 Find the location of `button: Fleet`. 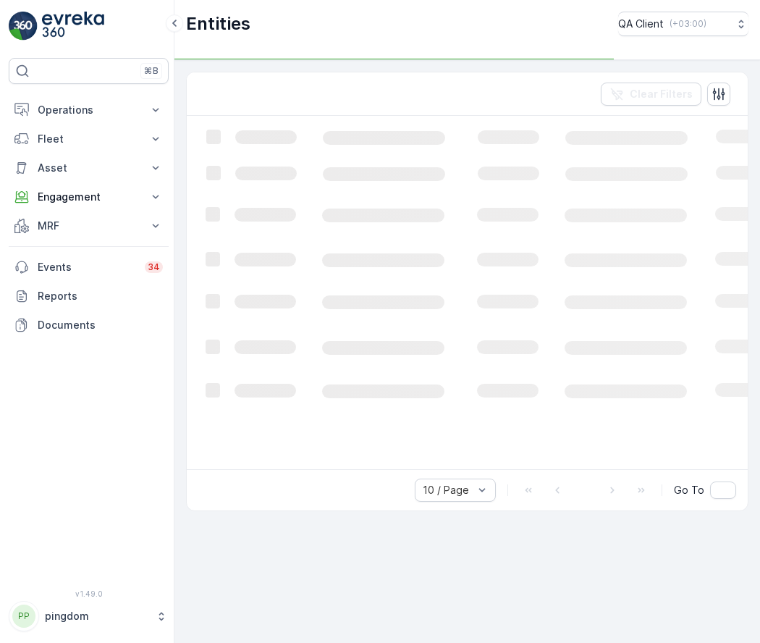

button: Fleet is located at coordinates (88, 139).